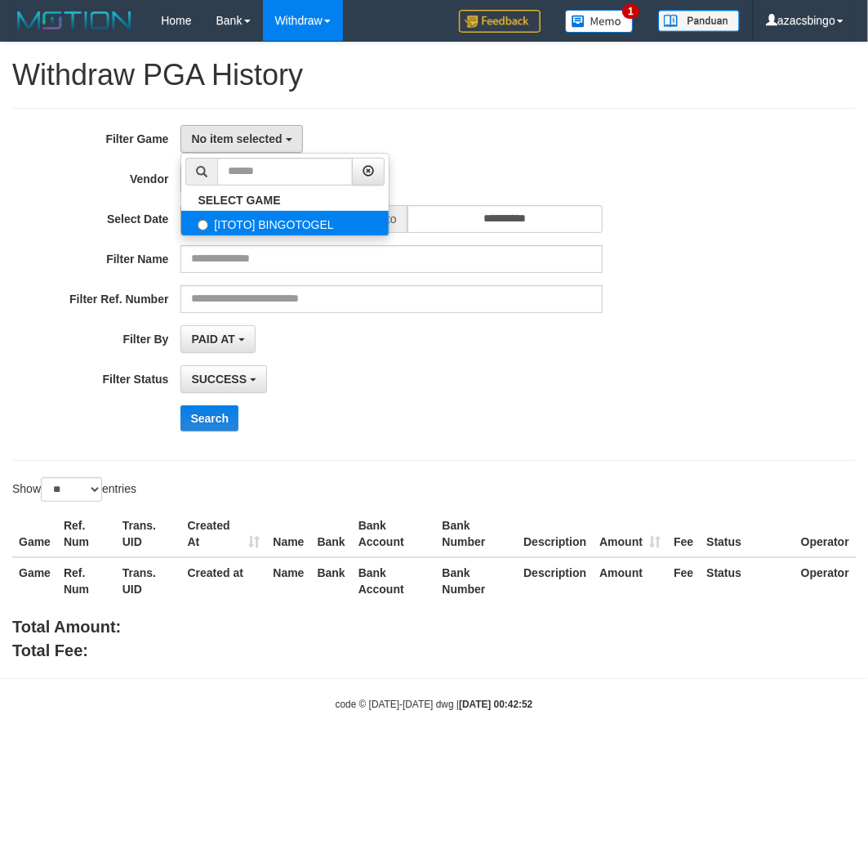 Image resolution: width=868 pixels, height=858 pixels. What do you see at coordinates (434, 75) in the screenshot?
I see `h1: Withdraw PGA History` at bounding box center [434, 75].